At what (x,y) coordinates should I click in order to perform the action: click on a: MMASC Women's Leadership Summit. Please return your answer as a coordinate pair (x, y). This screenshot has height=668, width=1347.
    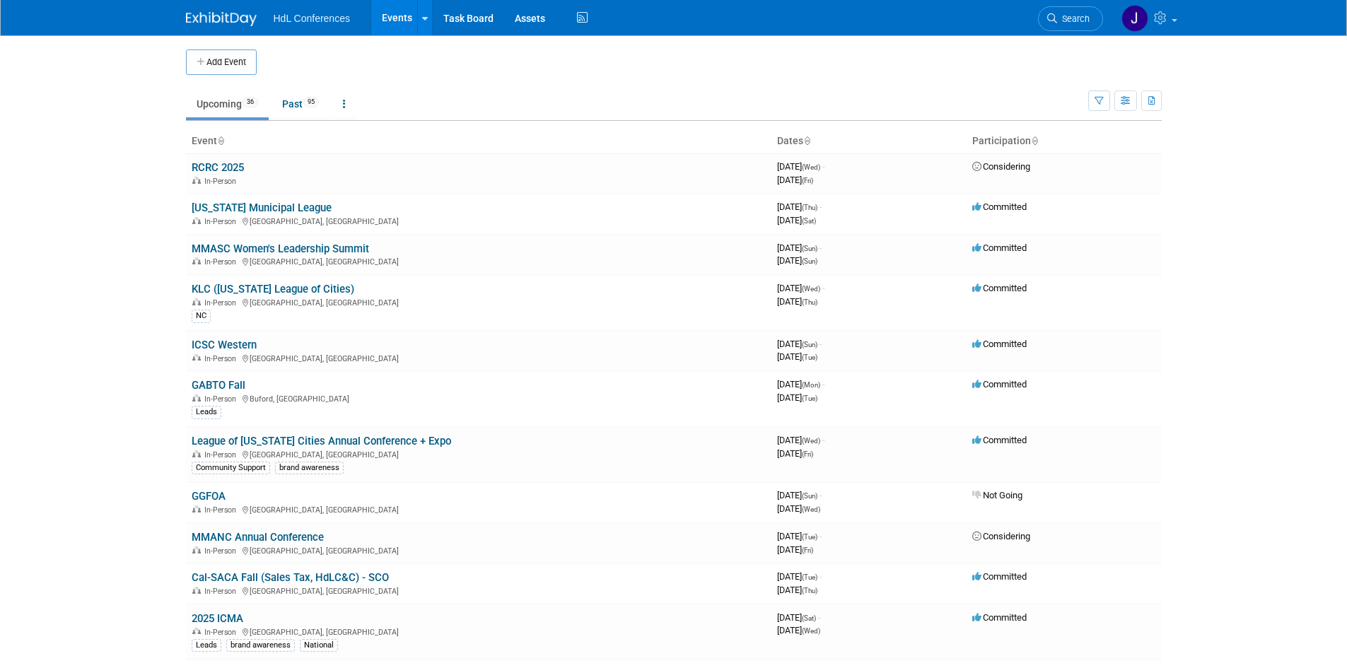
    Looking at the image, I should click on (280, 249).